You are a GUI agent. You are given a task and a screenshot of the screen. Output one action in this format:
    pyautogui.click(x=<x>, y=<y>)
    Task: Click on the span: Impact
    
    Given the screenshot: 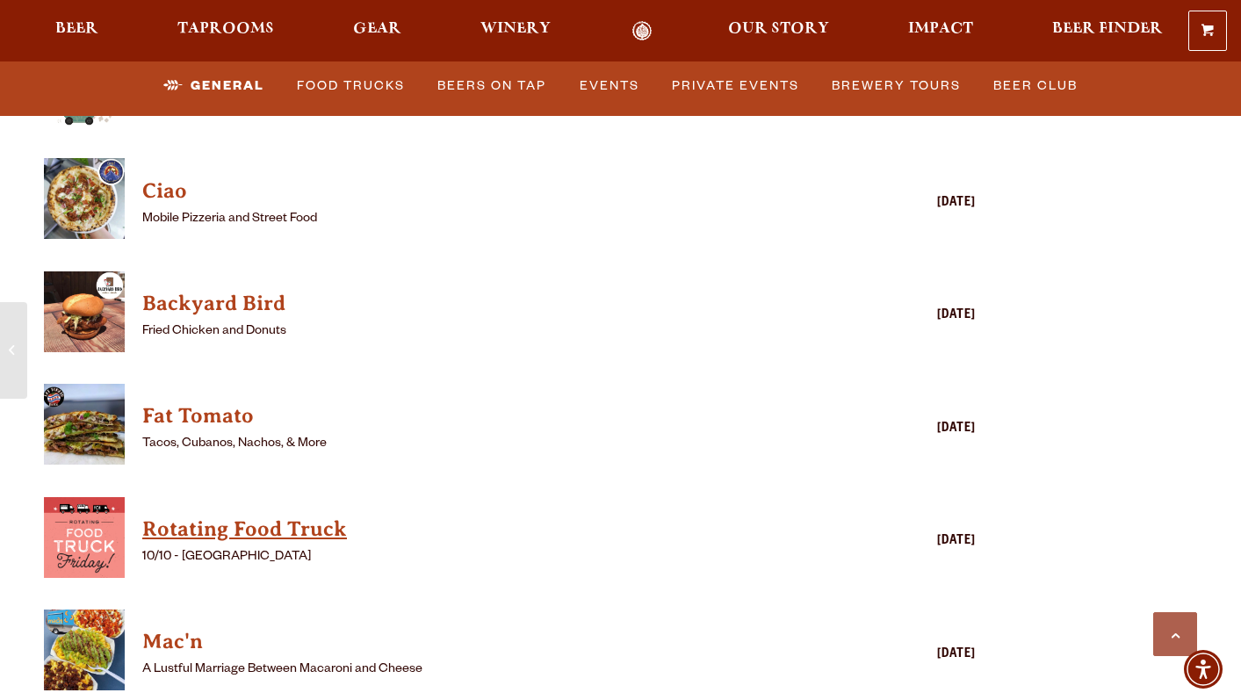 What is the action you would take?
    pyautogui.click(x=940, y=29)
    